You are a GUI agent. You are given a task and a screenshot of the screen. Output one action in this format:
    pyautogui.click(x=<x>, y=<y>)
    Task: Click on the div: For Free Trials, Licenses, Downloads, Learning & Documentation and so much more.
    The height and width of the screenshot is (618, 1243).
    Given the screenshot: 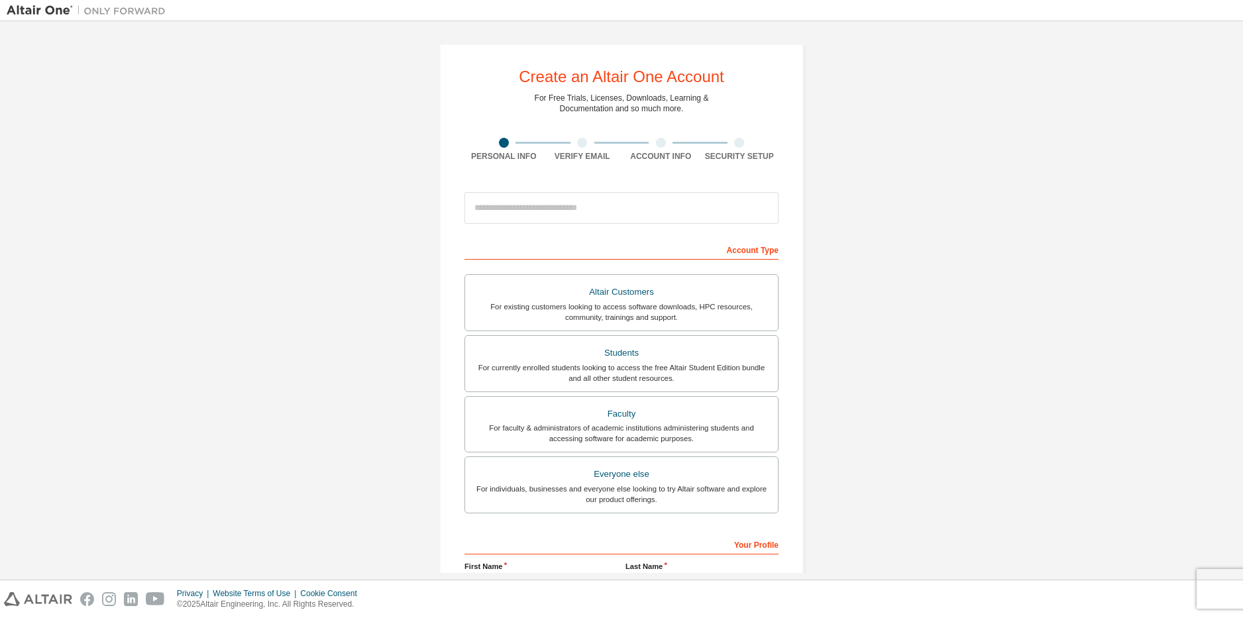 What is the action you would take?
    pyautogui.click(x=621, y=103)
    